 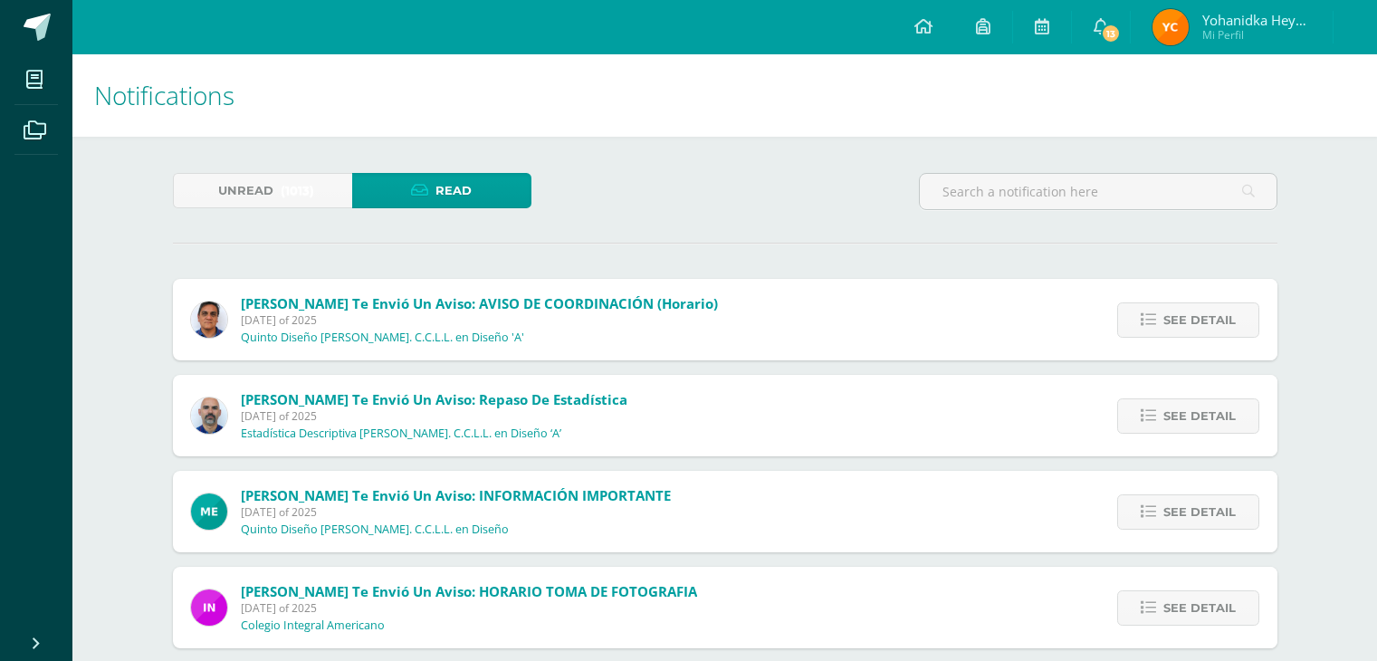 I want to click on img: a0f1adff8004b9deeb017fbb85801eb1.png, so click(x=1170, y=27).